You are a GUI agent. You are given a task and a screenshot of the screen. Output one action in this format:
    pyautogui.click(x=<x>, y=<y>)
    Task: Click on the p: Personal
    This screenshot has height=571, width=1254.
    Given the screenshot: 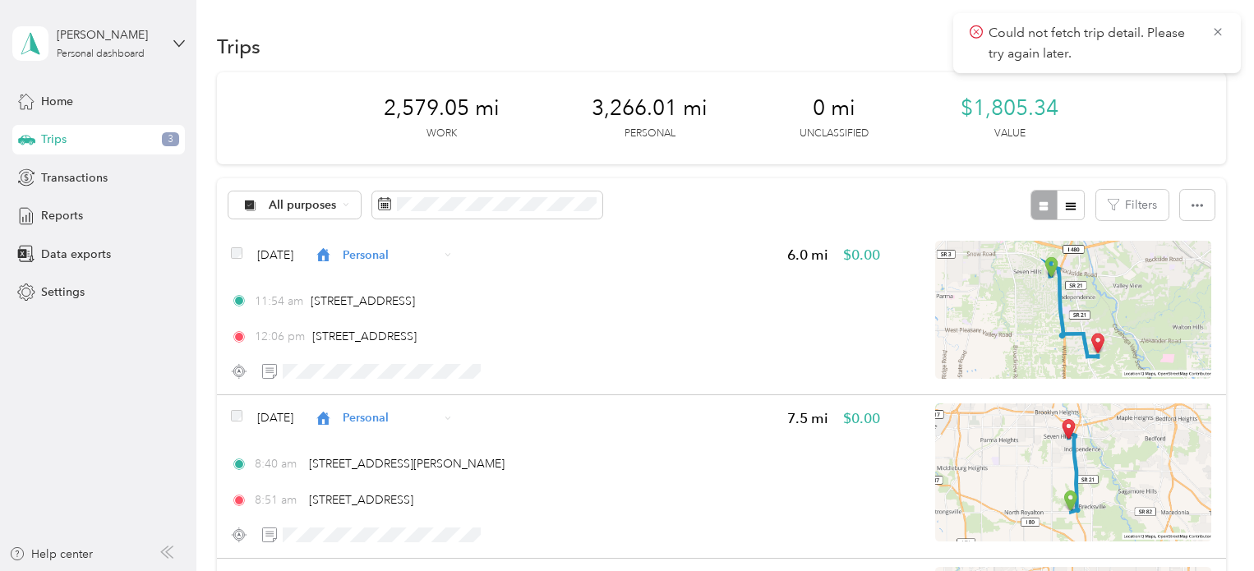 What is the action you would take?
    pyautogui.click(x=650, y=134)
    